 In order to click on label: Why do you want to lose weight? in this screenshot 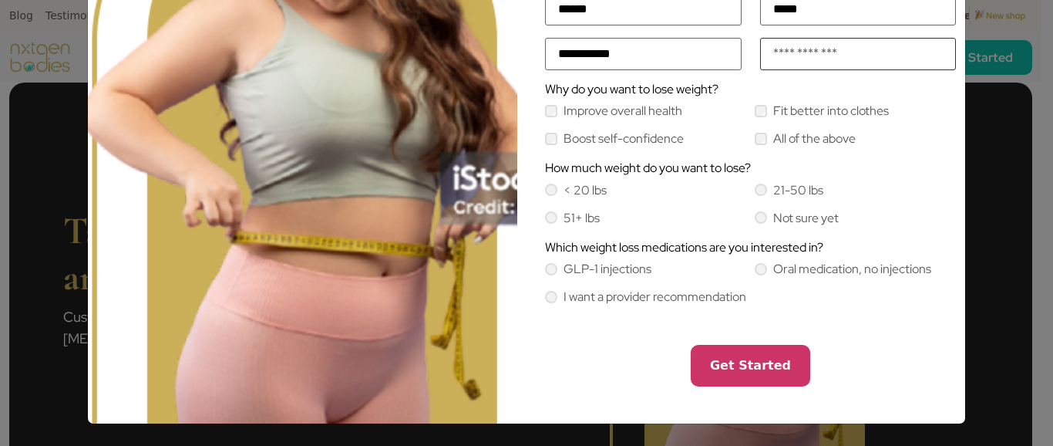, I will do `click(631, 89)`.